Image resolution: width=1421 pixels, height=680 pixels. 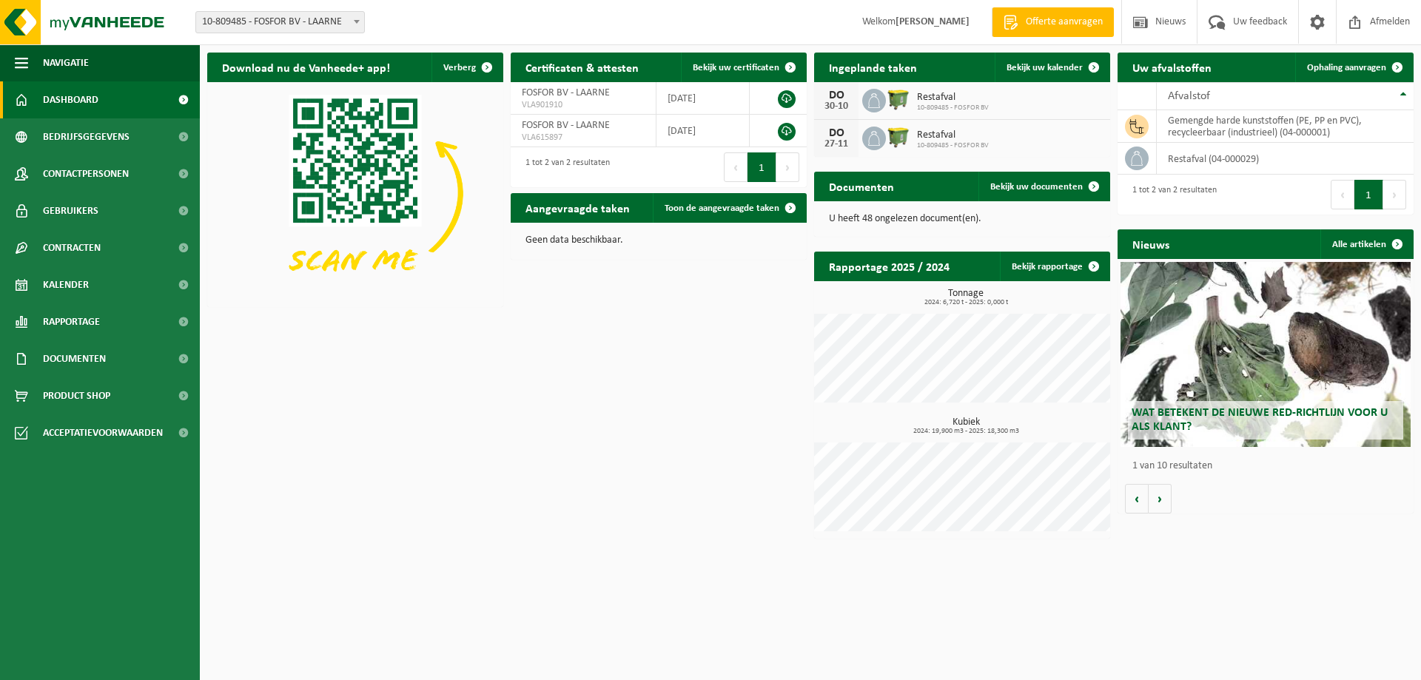 What do you see at coordinates (583, 105) in the screenshot?
I see `span: VLA901910` at bounding box center [583, 105].